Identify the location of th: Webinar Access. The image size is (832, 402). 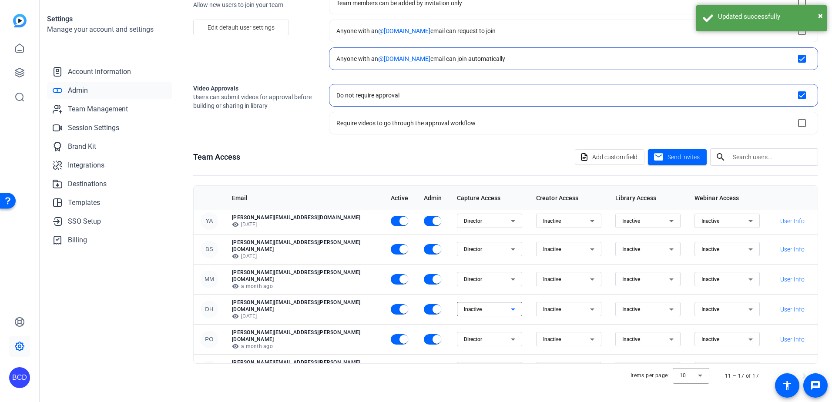
(727, 198).